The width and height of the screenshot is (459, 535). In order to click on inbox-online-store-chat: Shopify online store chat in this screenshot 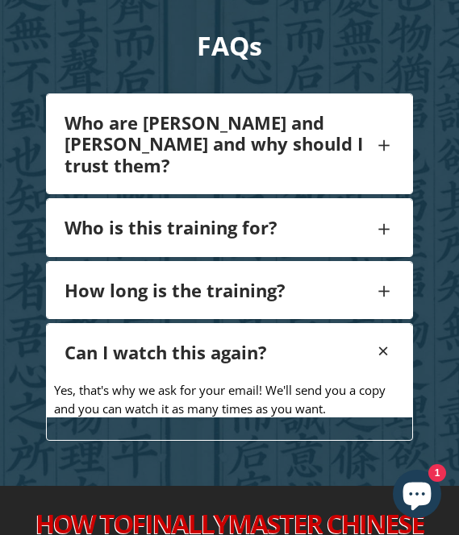, I will do `click(417, 496)`.